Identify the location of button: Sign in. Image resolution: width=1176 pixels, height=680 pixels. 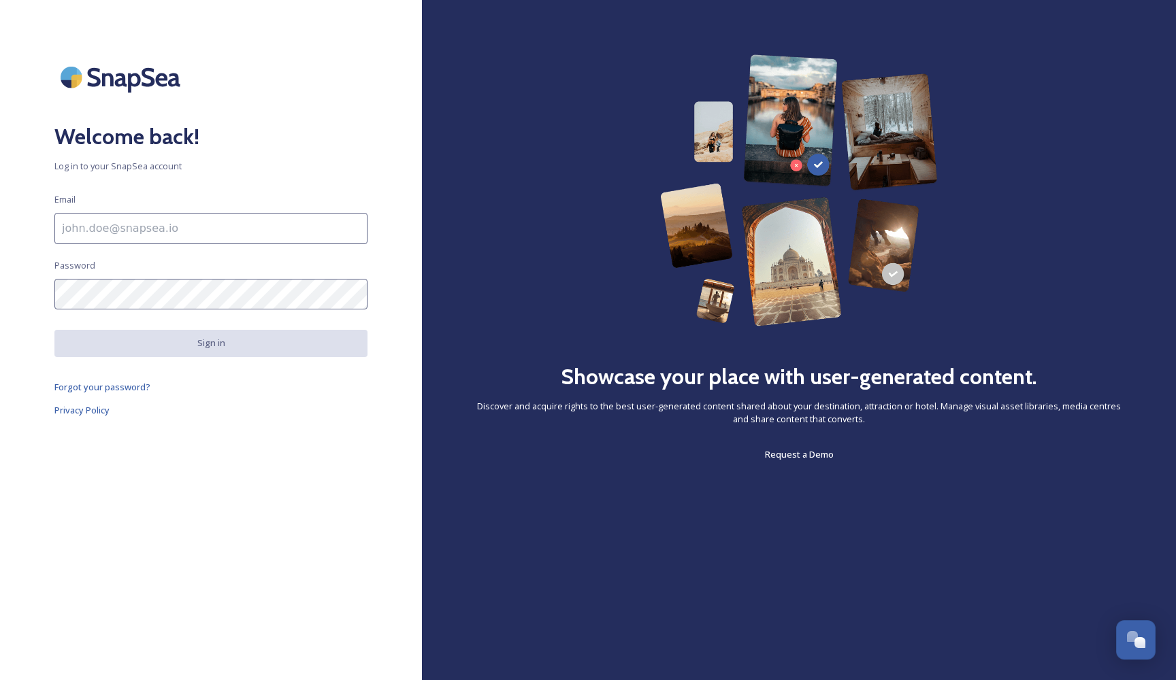
(211, 343).